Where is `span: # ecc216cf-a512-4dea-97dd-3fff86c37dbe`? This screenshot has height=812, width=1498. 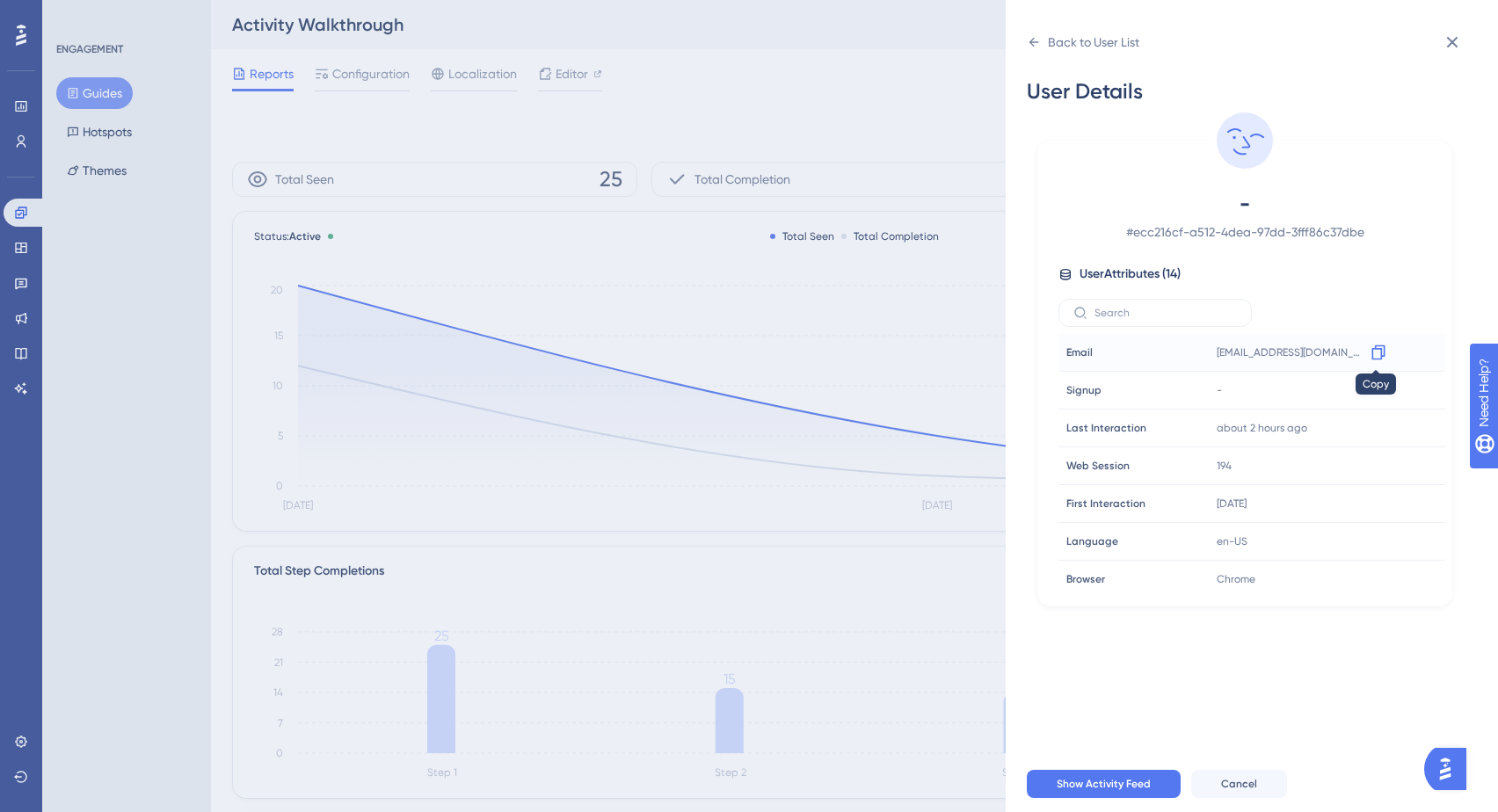 span: # ecc216cf-a512-4dea-97dd-3fff86c37dbe is located at coordinates (1245, 232).